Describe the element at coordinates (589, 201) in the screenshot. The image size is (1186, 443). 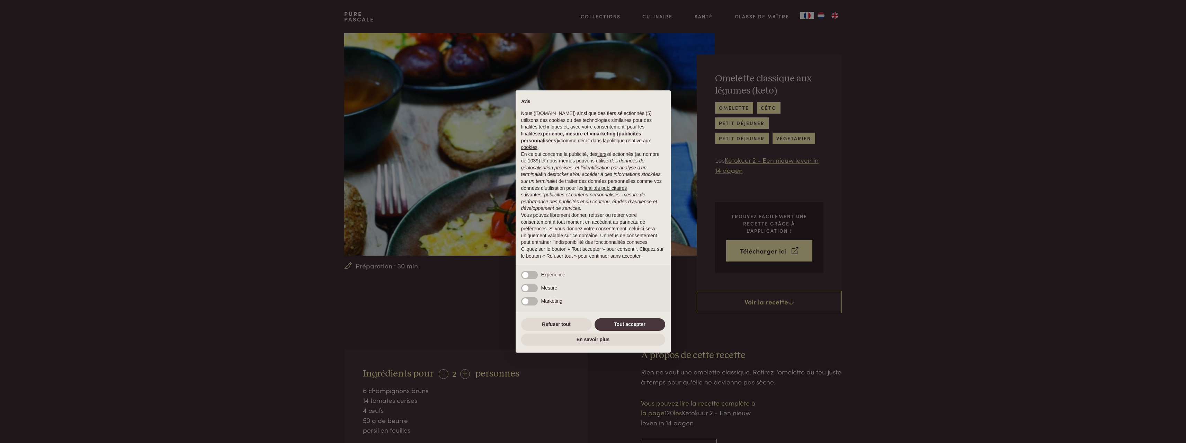
I see `em: publicités et contenu personnalisés, mesure de performance des publicités et du contenu, études d...` at that location.